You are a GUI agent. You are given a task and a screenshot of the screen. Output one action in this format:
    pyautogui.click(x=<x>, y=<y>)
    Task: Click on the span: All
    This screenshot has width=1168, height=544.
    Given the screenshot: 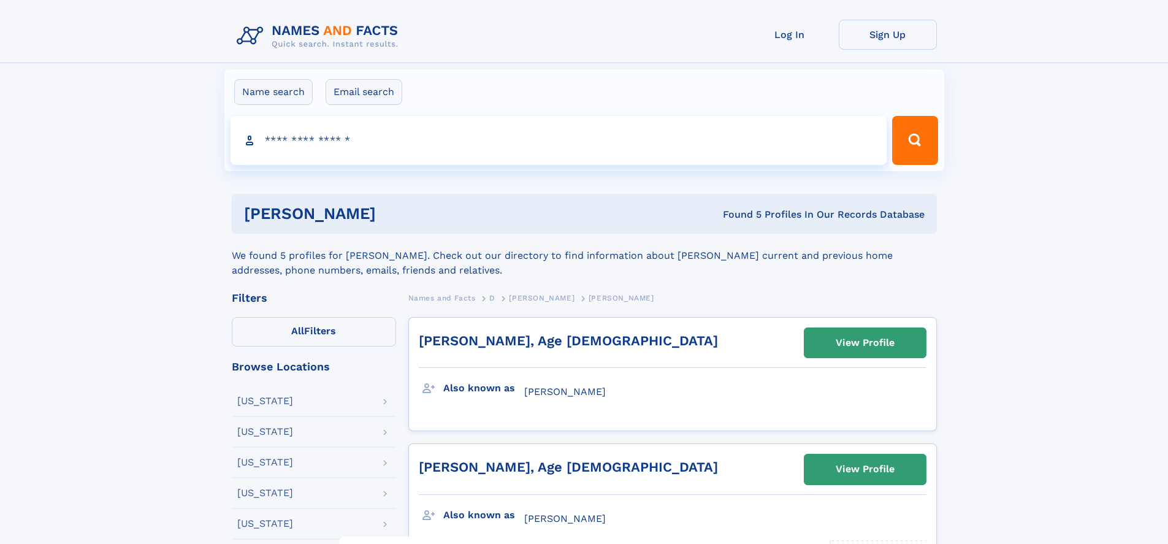 What is the action you would take?
    pyautogui.click(x=297, y=331)
    